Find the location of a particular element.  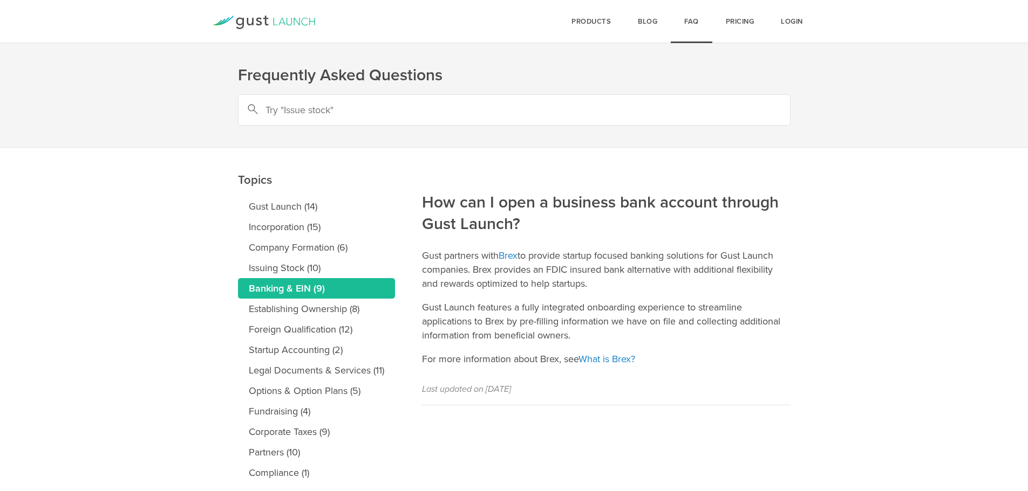

a: Foreign Qualification (12) is located at coordinates (316, 330).